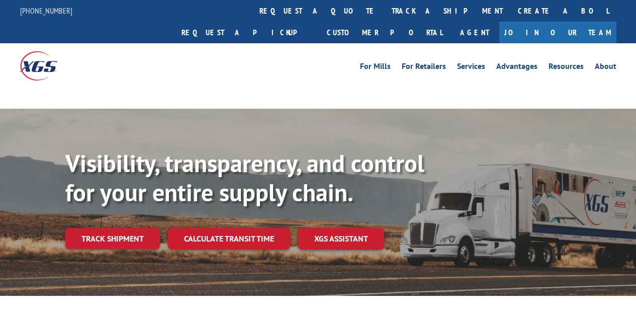 This screenshot has width=636, height=316. Describe the element at coordinates (517, 68) in the screenshot. I see `a: Advantages` at that location.